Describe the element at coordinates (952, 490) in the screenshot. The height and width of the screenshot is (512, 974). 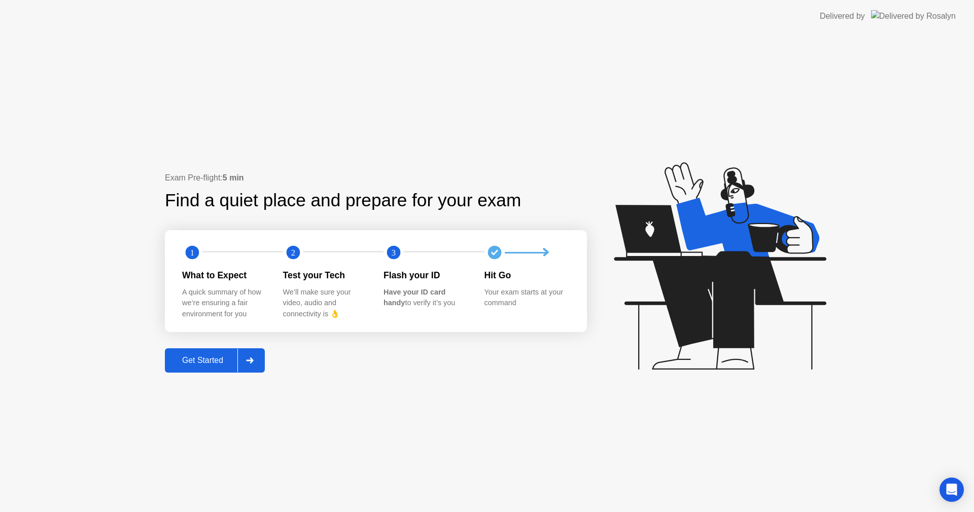
I see `div: Open Intercom Messenger` at that location.